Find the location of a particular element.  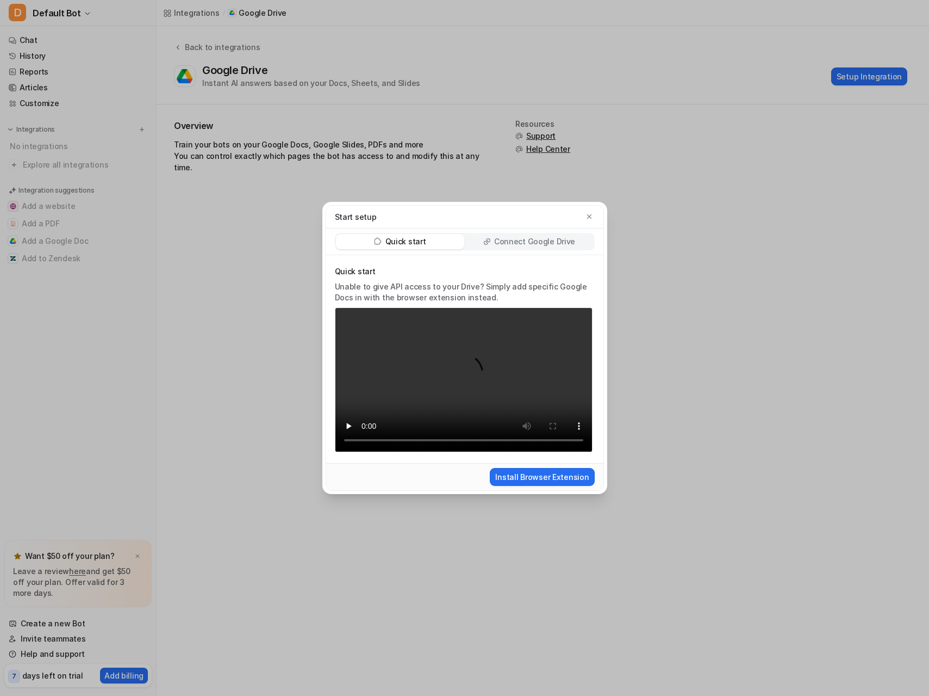

video: Your browser does not support the video tag. is located at coordinates (464, 380).